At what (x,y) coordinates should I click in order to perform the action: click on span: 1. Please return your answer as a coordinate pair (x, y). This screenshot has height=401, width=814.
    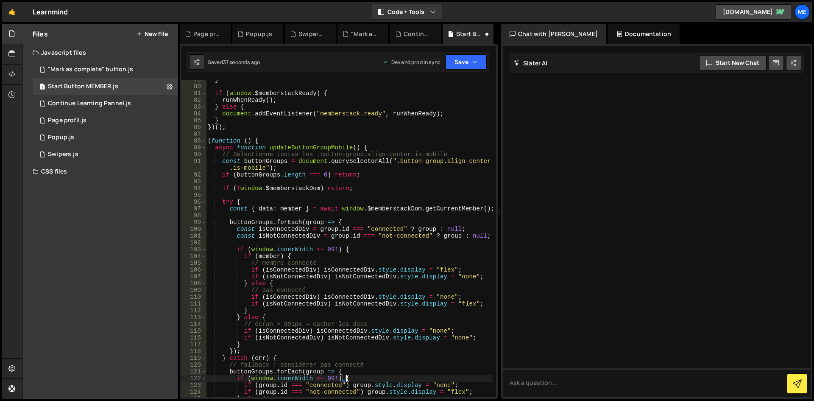
    Looking at the image, I should click on (42, 87).